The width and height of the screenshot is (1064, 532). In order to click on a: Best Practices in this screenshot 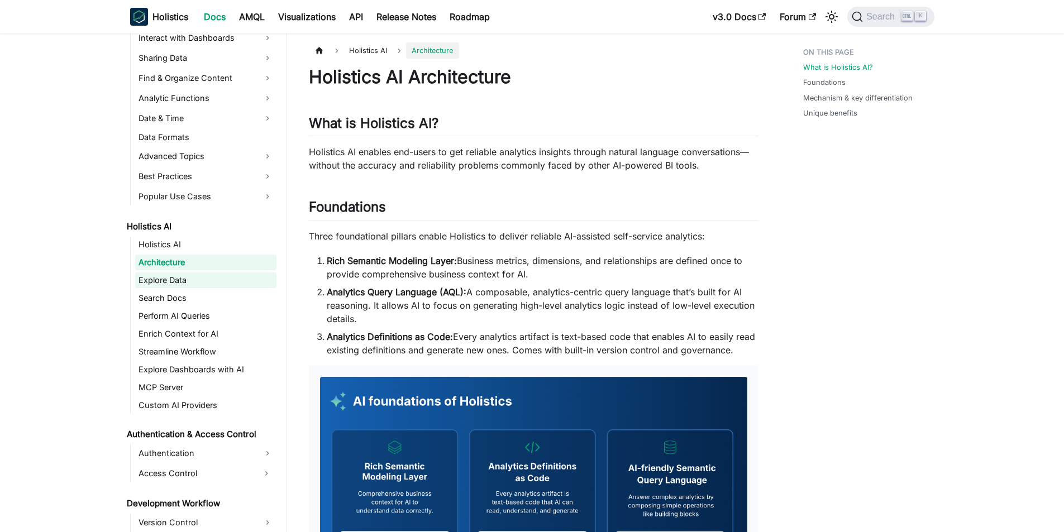, I will do `click(206, 177)`.